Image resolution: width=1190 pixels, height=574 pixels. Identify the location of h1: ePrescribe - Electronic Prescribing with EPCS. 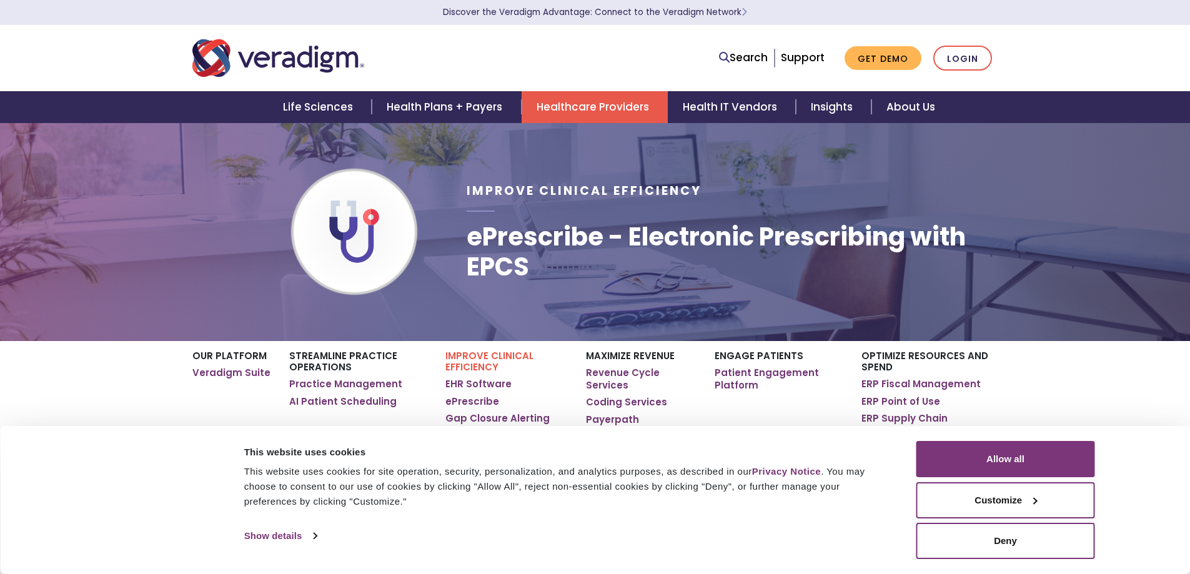
(732, 252).